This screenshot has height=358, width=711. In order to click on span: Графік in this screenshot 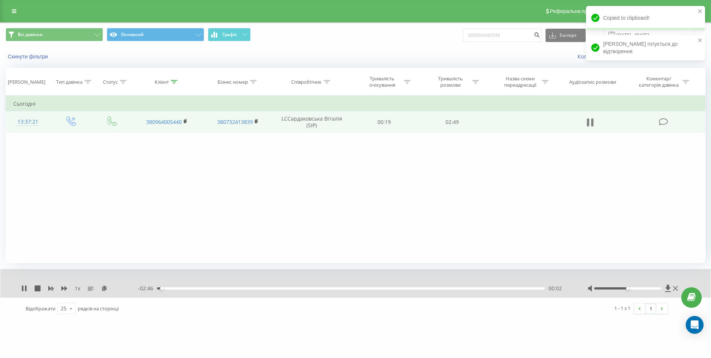, I will do `click(229, 35)`.